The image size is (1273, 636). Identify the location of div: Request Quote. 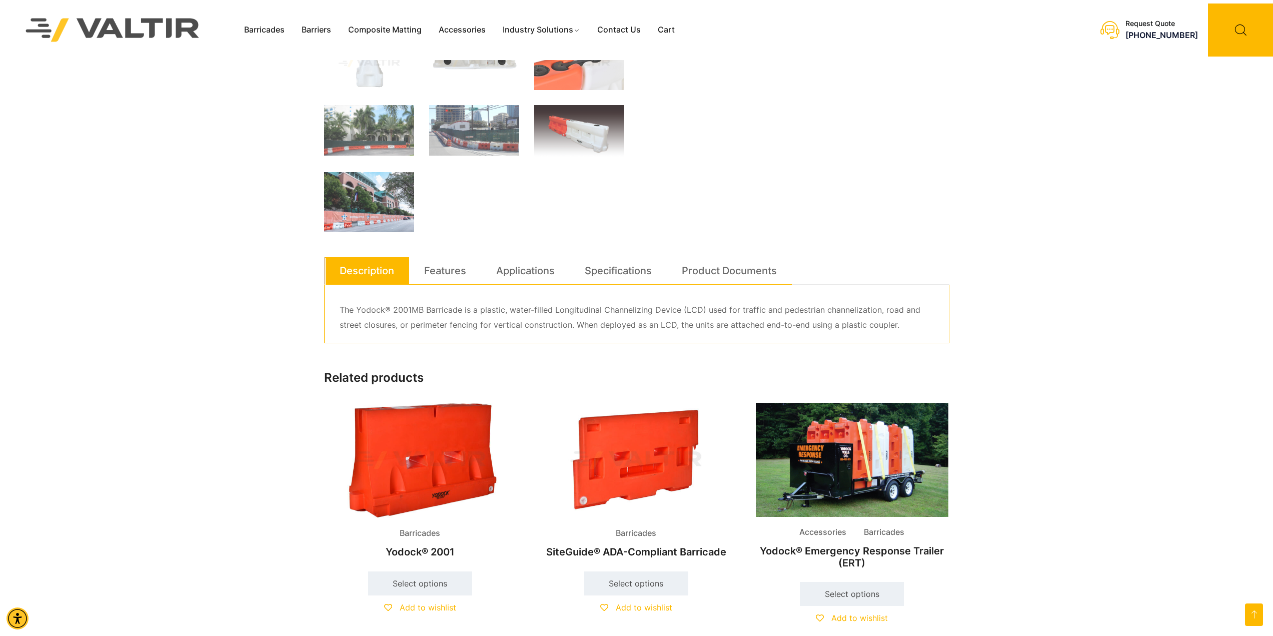
(1162, 24).